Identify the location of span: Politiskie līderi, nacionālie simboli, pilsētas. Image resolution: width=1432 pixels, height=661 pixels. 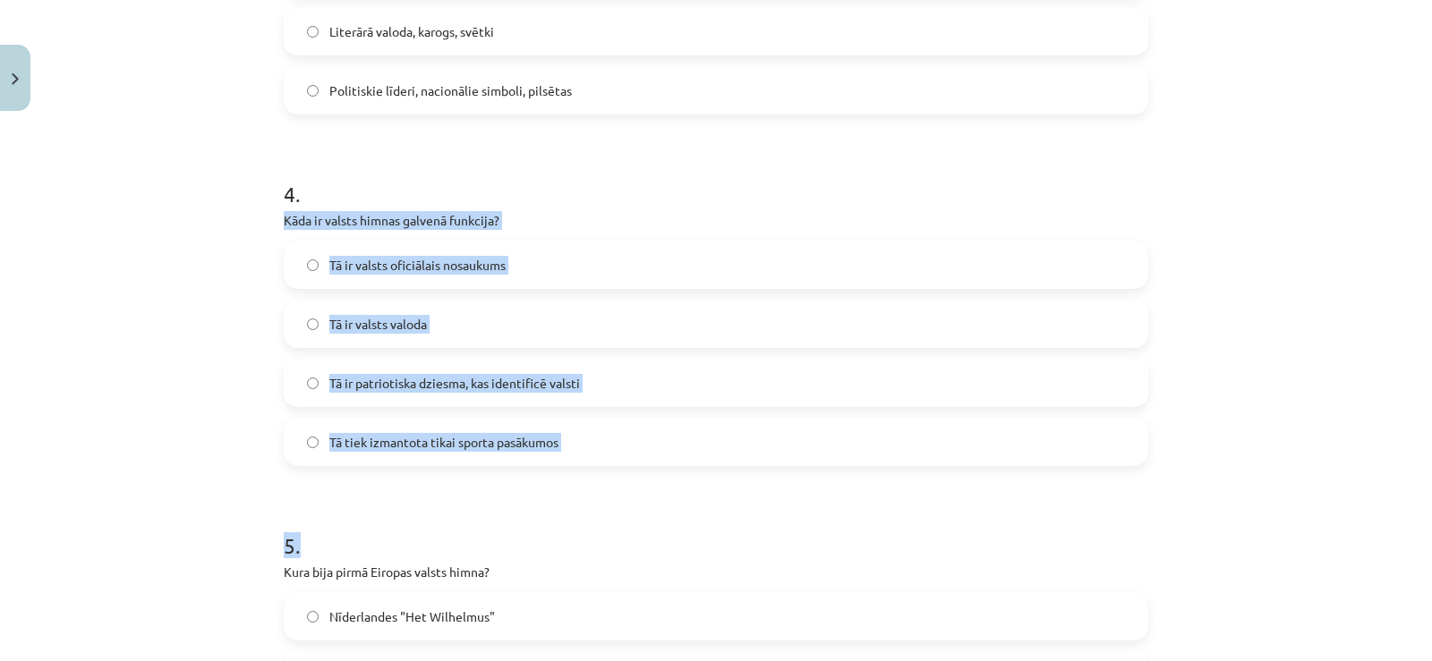
(450, 90).